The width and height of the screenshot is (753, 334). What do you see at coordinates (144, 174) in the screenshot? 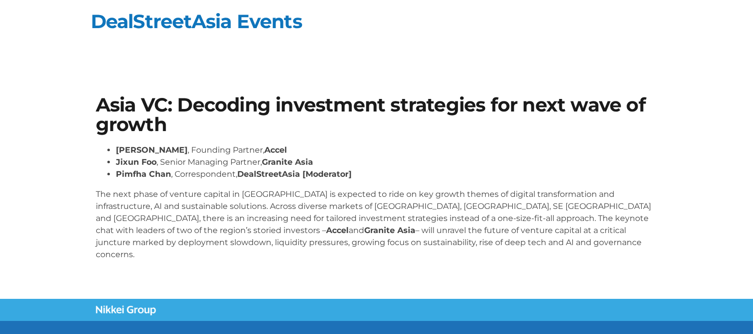
I see `strong: Pimfha Chan` at bounding box center [144, 174].